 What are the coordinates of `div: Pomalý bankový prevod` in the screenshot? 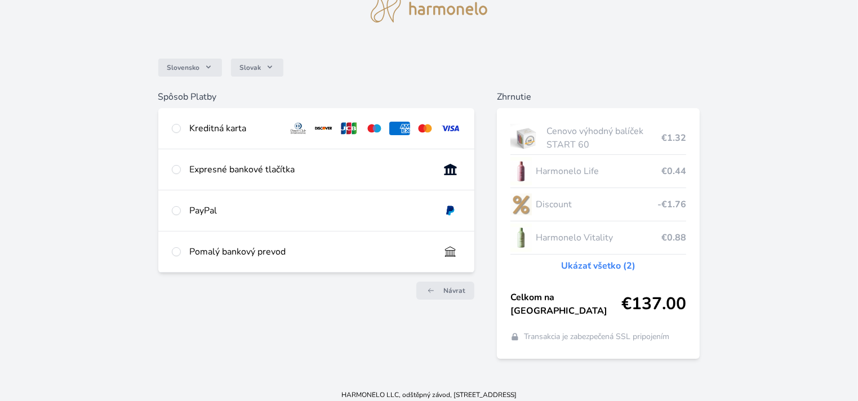 It's located at (311, 252).